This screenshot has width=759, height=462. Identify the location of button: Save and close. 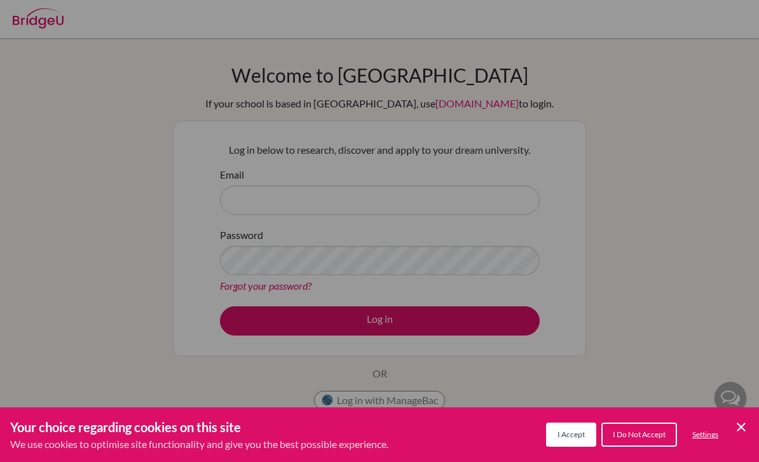
(741, 427).